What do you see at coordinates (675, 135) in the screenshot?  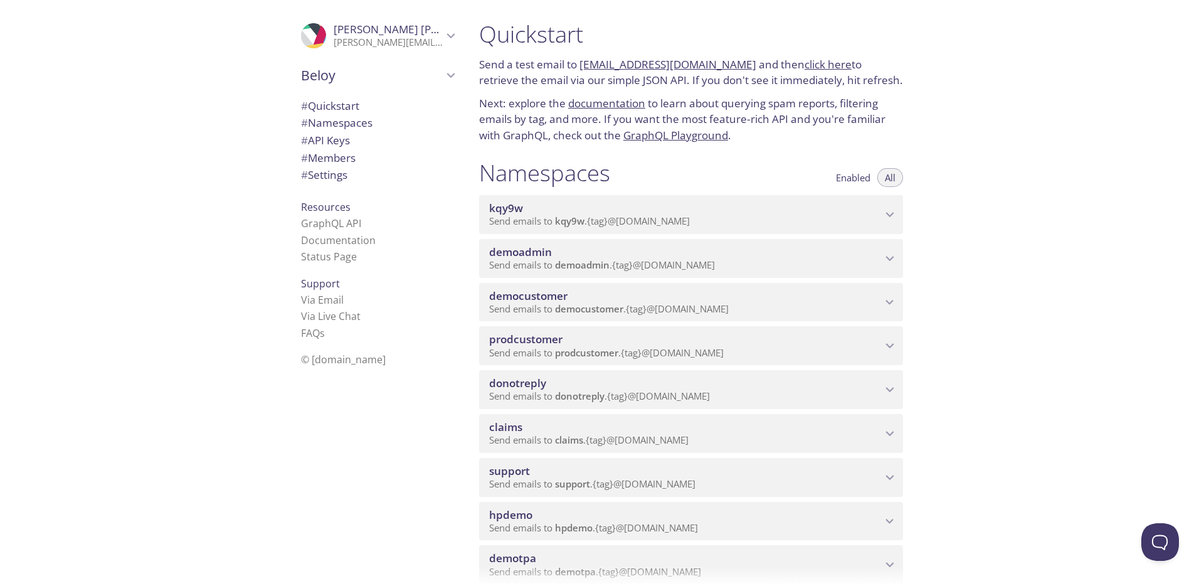 I see `a: GraphQL Playground` at bounding box center [675, 135].